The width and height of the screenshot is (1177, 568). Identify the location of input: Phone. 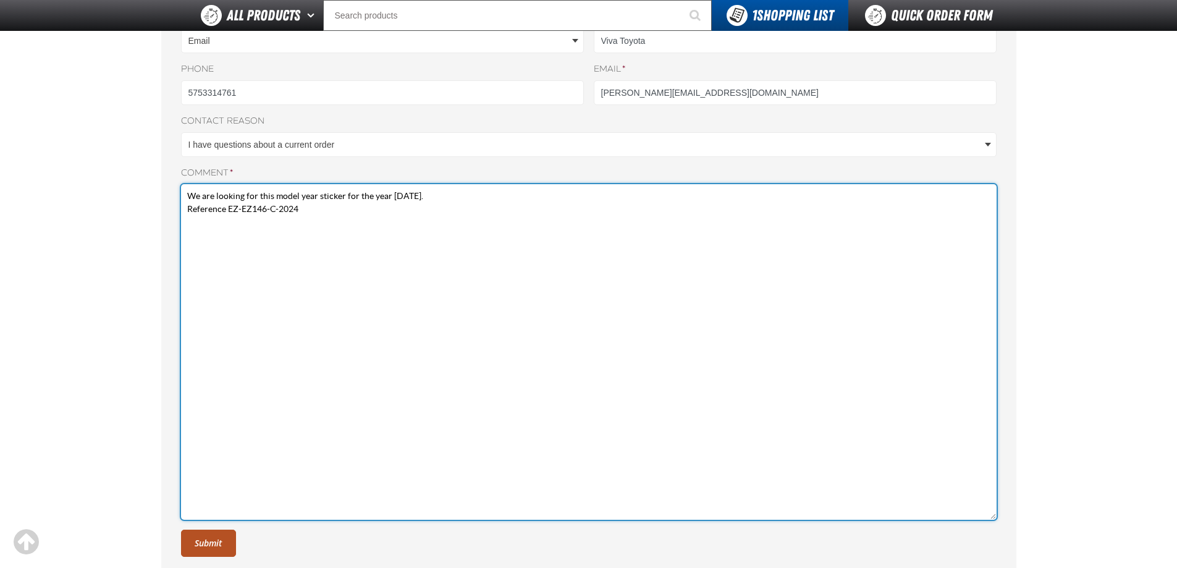
(382, 93).